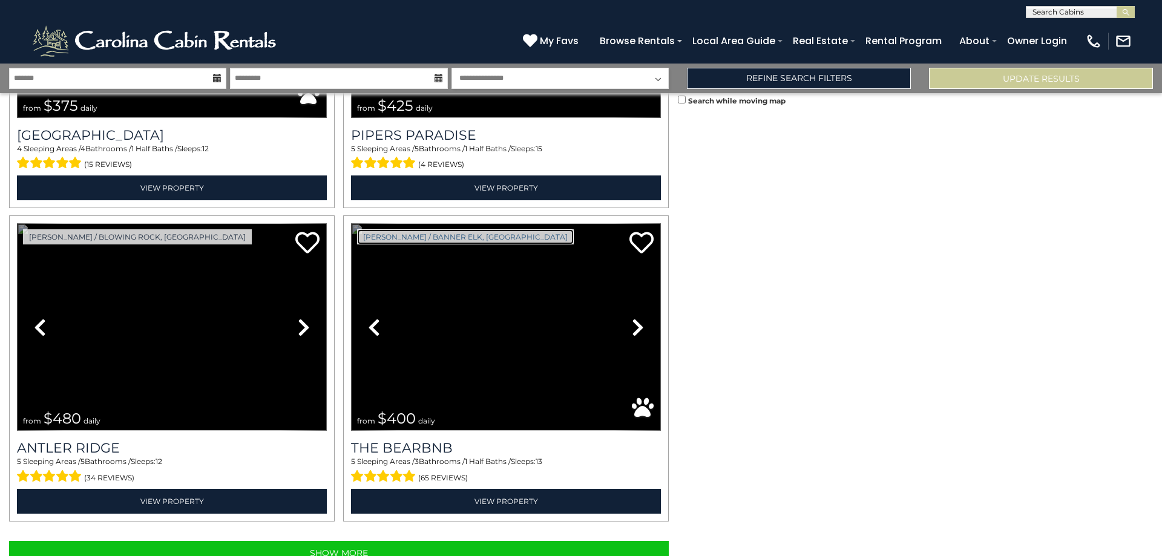 This screenshot has height=556, width=1162. I want to click on h3: The Bearbnb, so click(506, 448).